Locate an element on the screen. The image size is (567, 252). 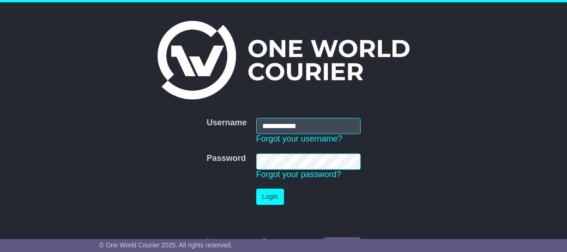
div: No account yet? is located at coordinates (283, 242).